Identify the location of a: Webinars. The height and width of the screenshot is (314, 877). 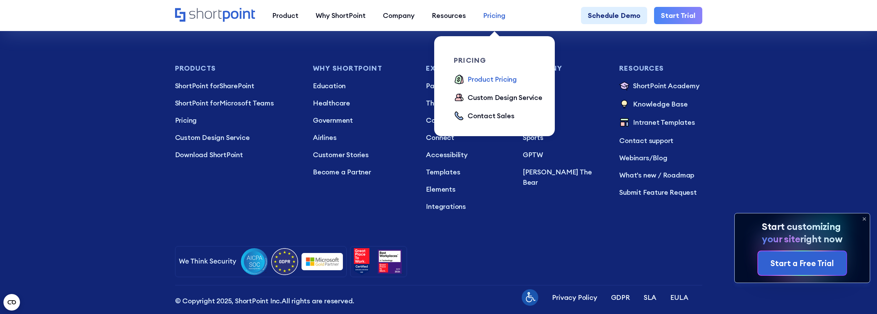
(634, 158).